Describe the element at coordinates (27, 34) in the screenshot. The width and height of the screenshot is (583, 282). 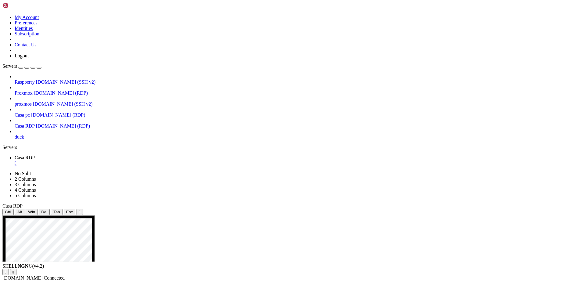
I see `a: Subscription` at that location.